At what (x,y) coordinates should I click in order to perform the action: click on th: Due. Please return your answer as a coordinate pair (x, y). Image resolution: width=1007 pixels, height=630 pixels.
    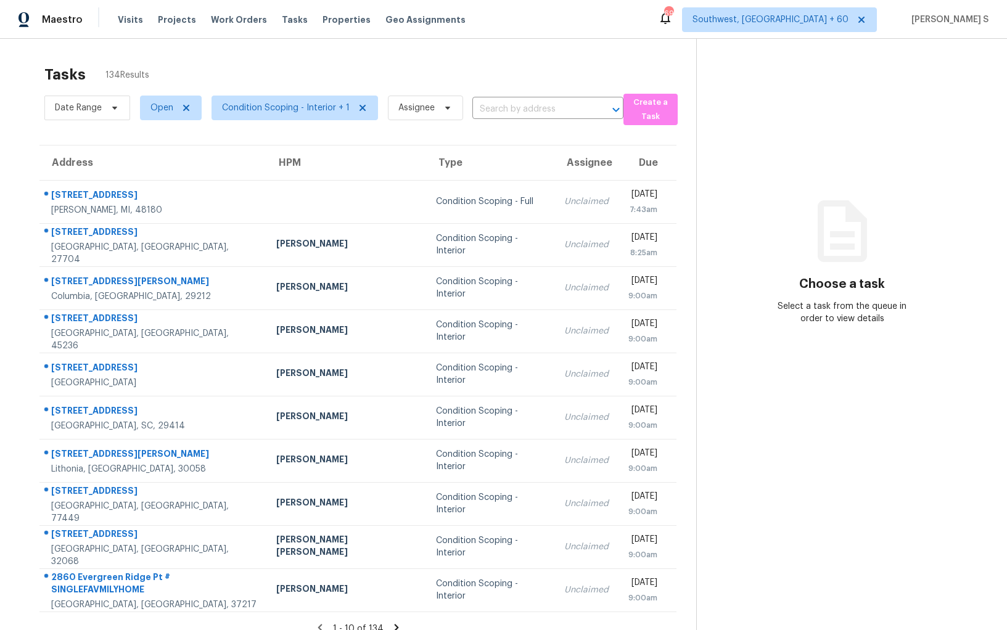
    Looking at the image, I should click on (648, 163).